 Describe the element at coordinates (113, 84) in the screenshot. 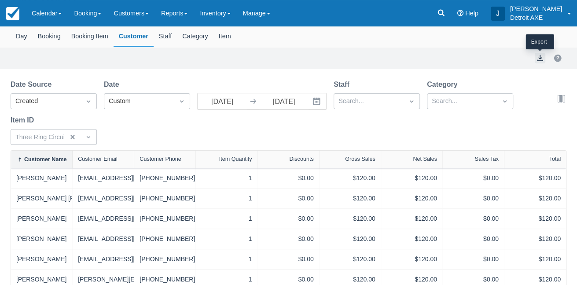

I see `label: Date` at that location.